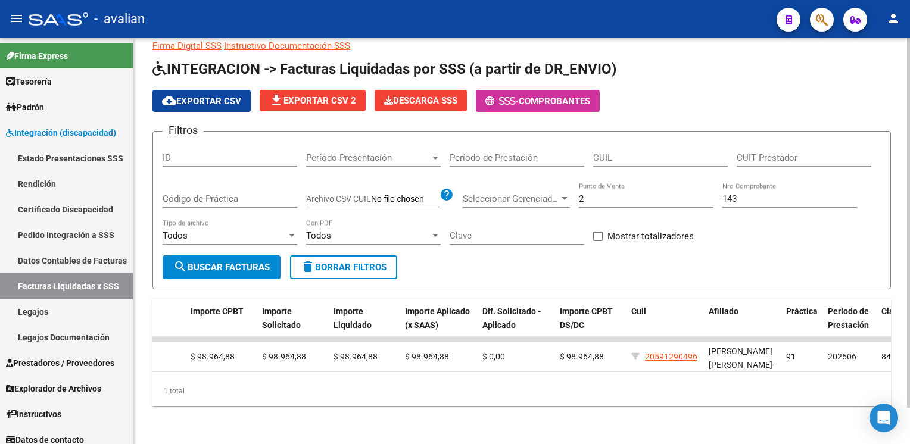 The height and width of the screenshot is (444, 910). I want to click on span: Exportar CSV 2, so click(313, 101).